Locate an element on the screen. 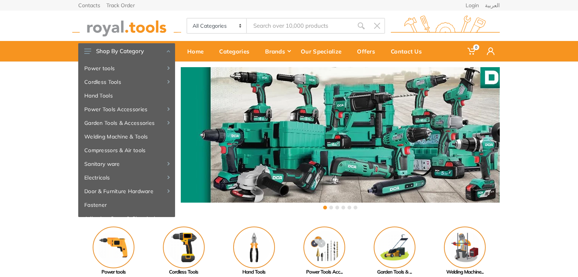  a: Our Specialize is located at coordinates (323, 51).